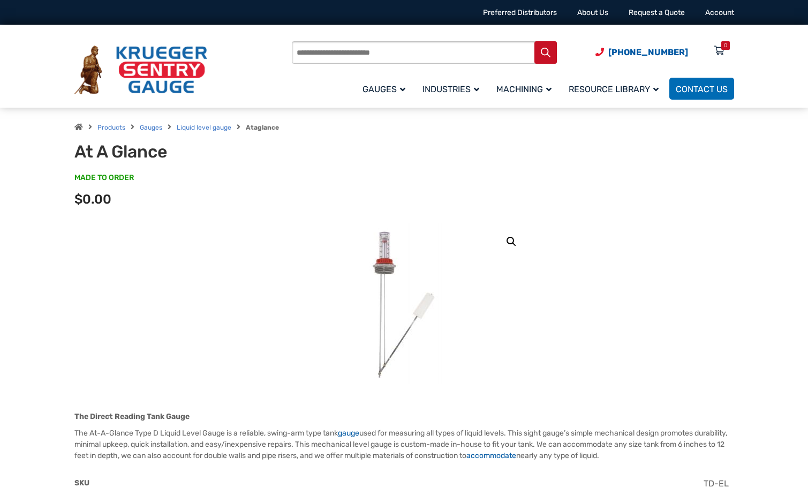  I want to click on a: Preferred Distributors, so click(520, 12).